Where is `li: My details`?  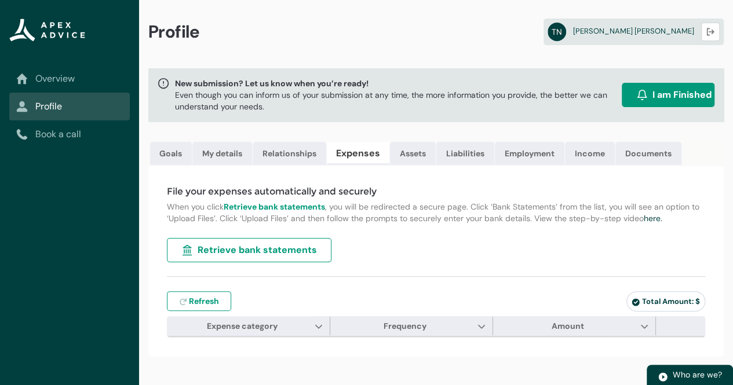 li: My details is located at coordinates (222, 154).